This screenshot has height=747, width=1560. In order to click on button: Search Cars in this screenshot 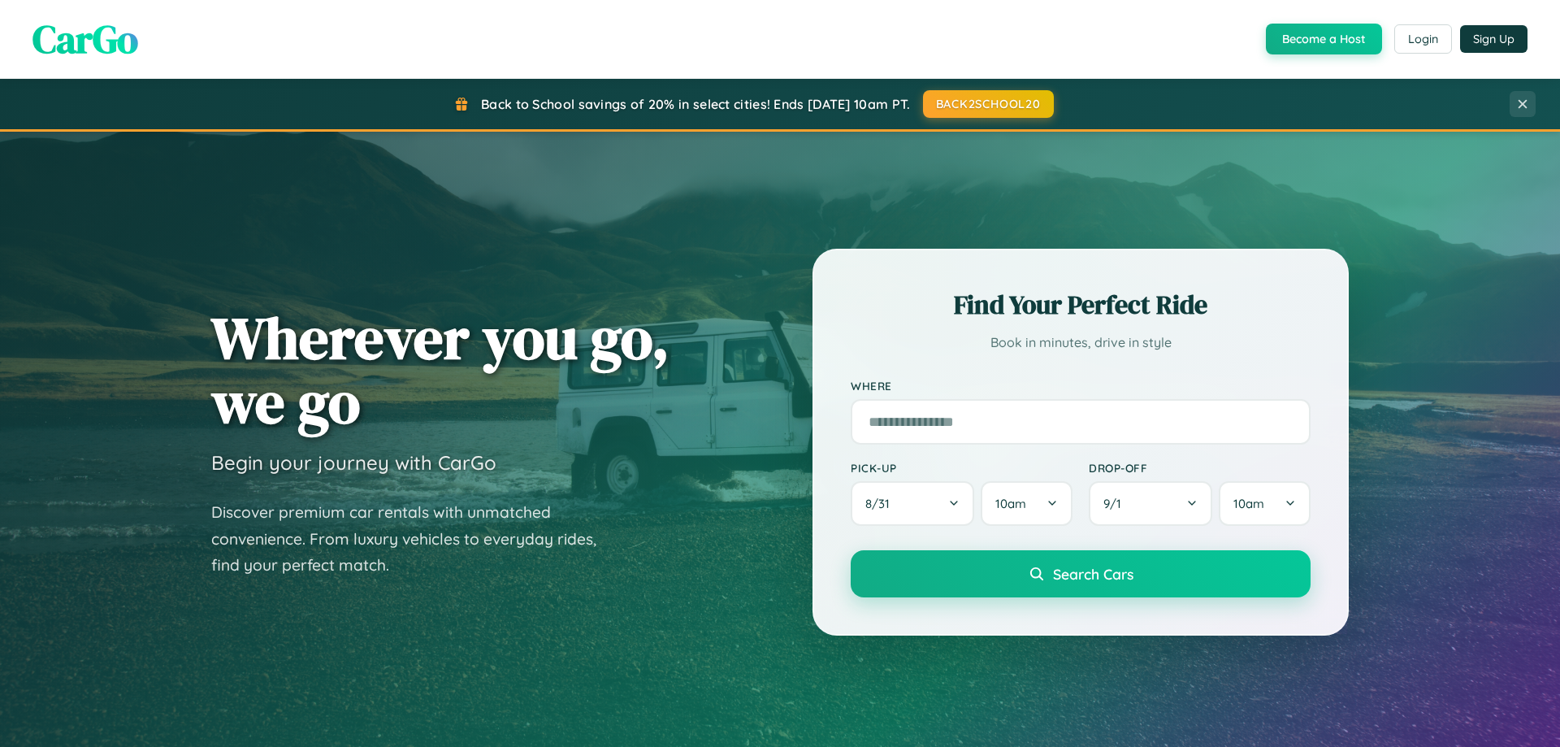, I will do `click(1080, 574)`.